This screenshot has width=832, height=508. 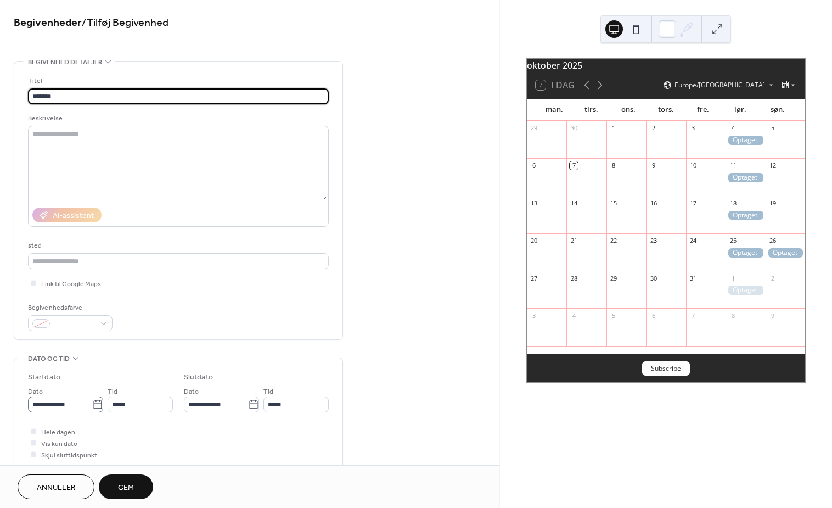 What do you see at coordinates (56, 487) in the screenshot?
I see `span: Annuller` at bounding box center [56, 487].